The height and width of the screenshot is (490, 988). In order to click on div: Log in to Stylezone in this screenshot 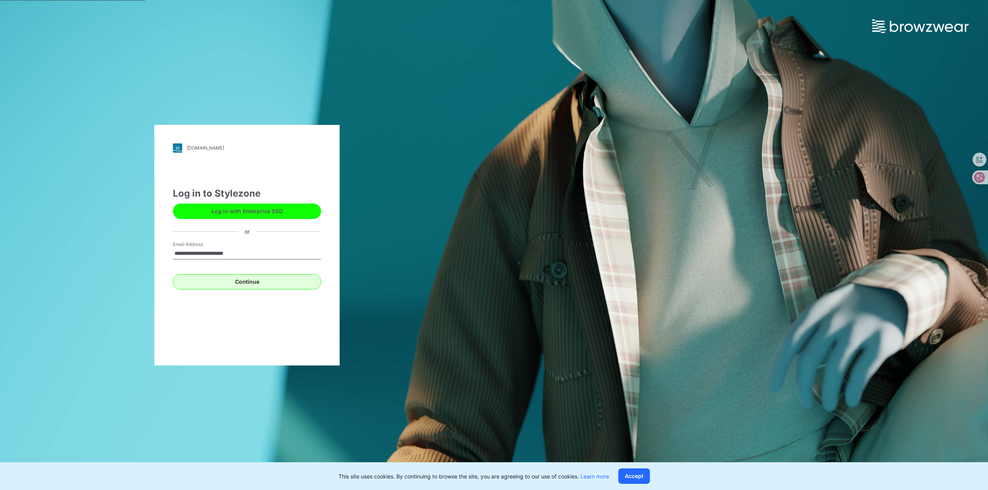, I will do `click(247, 194)`.